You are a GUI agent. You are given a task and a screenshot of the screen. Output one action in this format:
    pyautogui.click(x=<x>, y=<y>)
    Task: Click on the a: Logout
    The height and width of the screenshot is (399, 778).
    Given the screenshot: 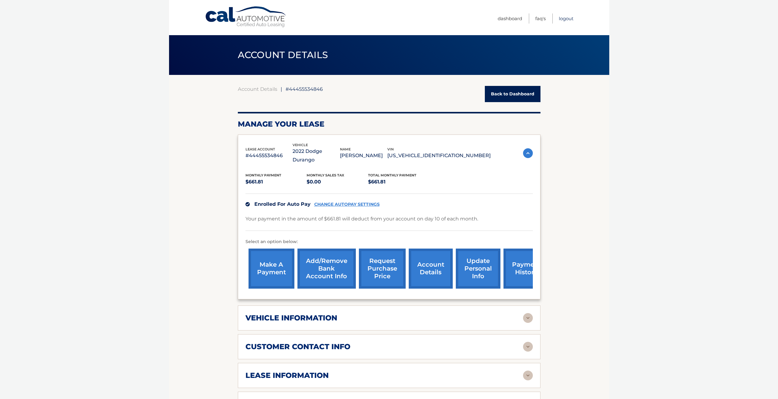 What is the action you would take?
    pyautogui.click(x=566, y=18)
    